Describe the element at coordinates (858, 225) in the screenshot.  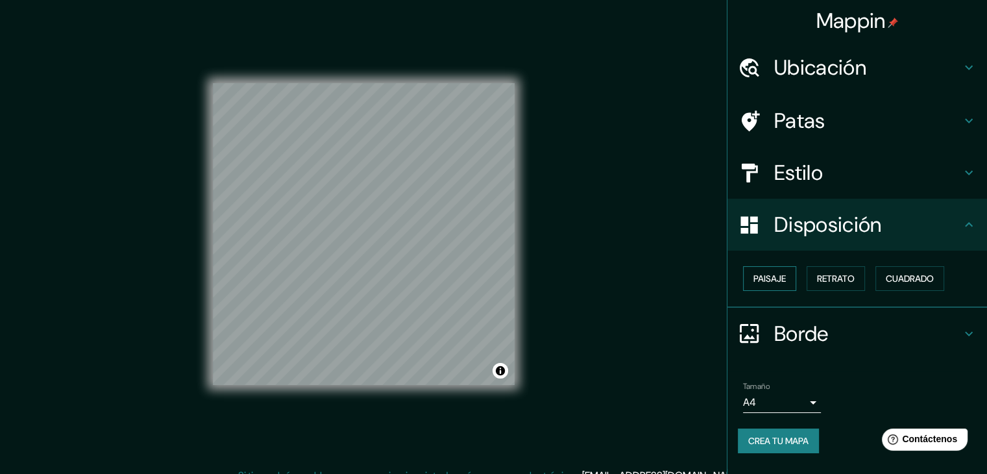
I see `div: Disposición` at that location.